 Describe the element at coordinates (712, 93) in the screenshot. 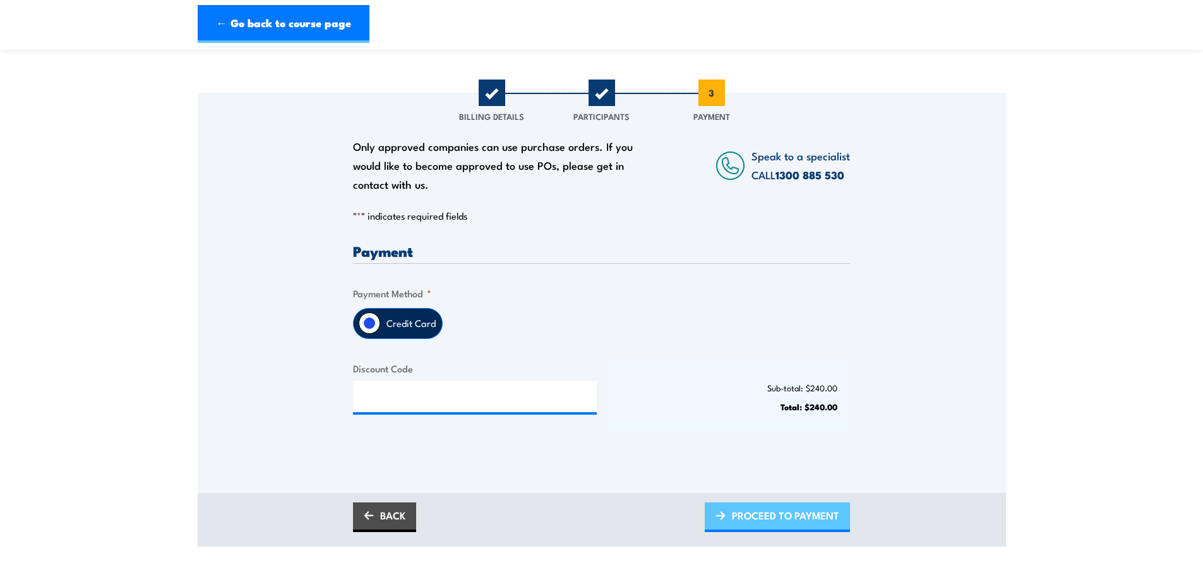

I see `span: 3` at that location.